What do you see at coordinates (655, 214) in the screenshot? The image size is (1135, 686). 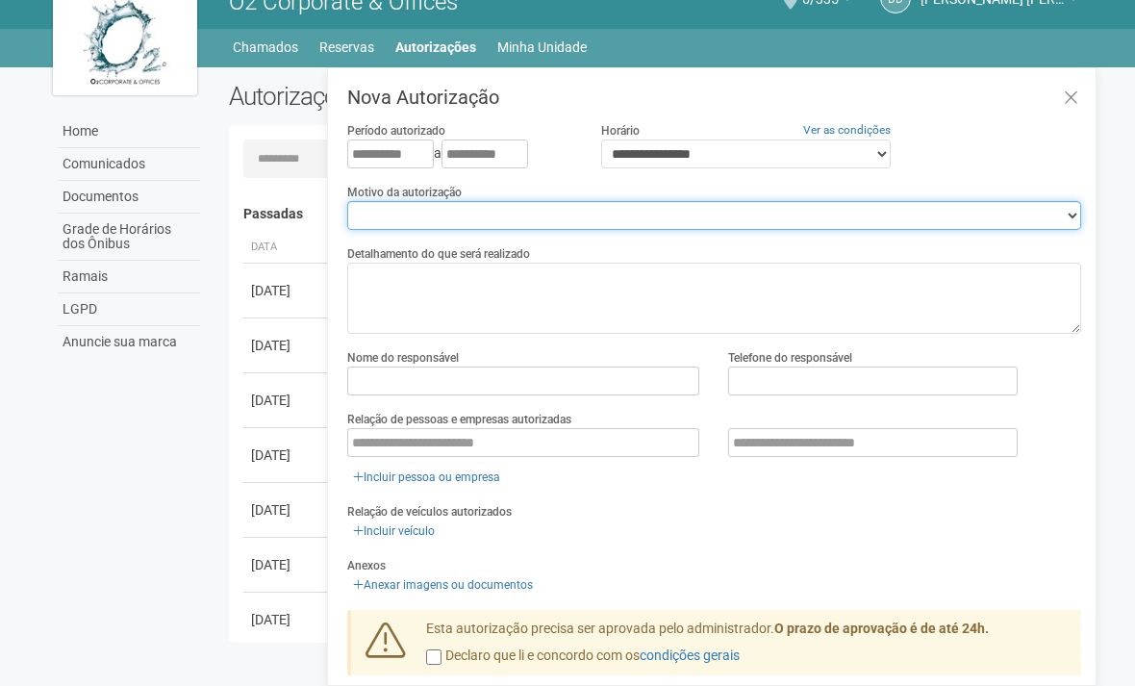 I see `h4: Passadas` at bounding box center [655, 214].